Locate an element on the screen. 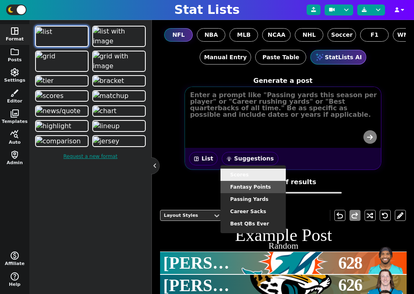 Image resolution: width=414 pixels, height=294 pixels. li: Passing Yards is located at coordinates (253, 199).